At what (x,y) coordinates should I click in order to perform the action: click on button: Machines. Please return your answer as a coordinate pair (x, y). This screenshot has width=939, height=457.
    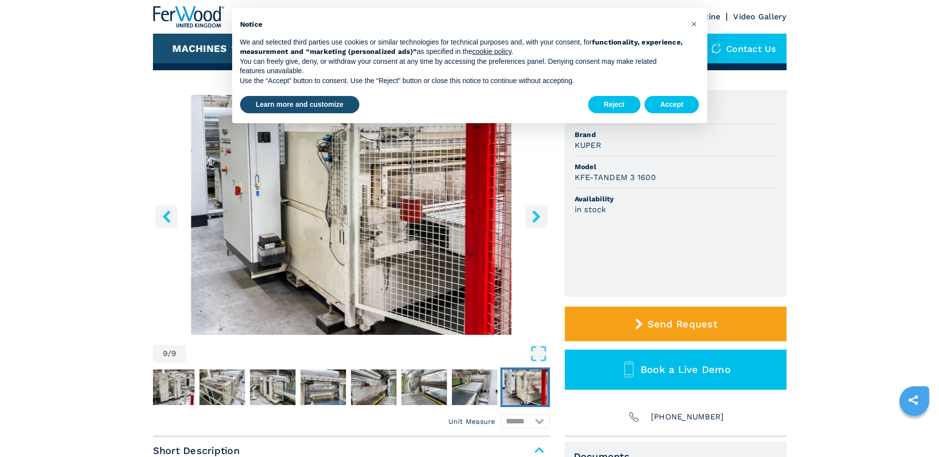
    Looking at the image, I should click on (199, 48).